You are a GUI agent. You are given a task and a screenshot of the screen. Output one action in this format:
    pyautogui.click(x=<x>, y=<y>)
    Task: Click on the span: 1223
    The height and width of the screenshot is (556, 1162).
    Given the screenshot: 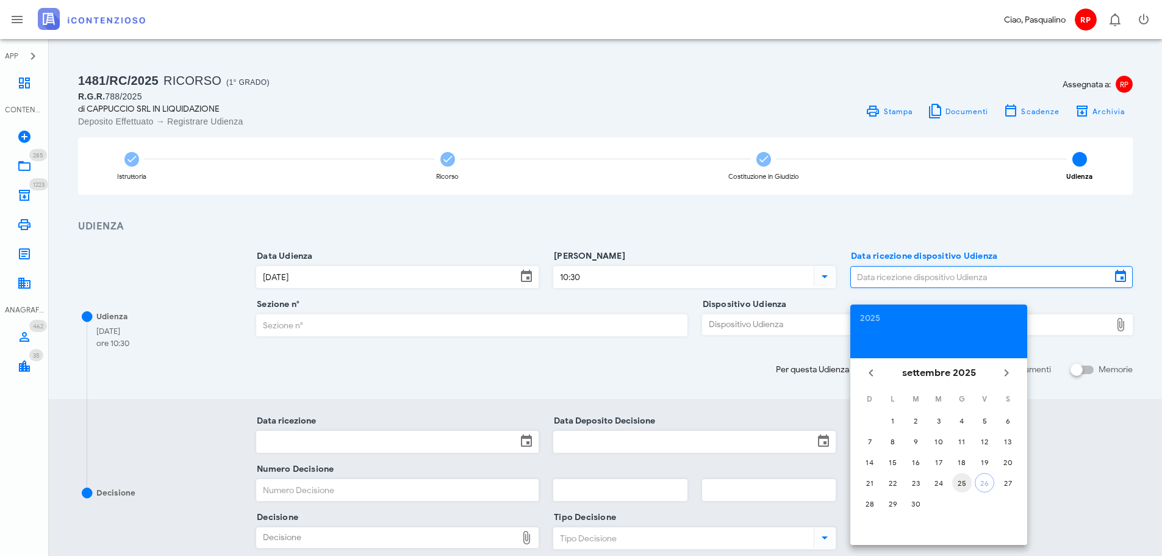 What is the action you would take?
    pyautogui.click(x=38, y=184)
    